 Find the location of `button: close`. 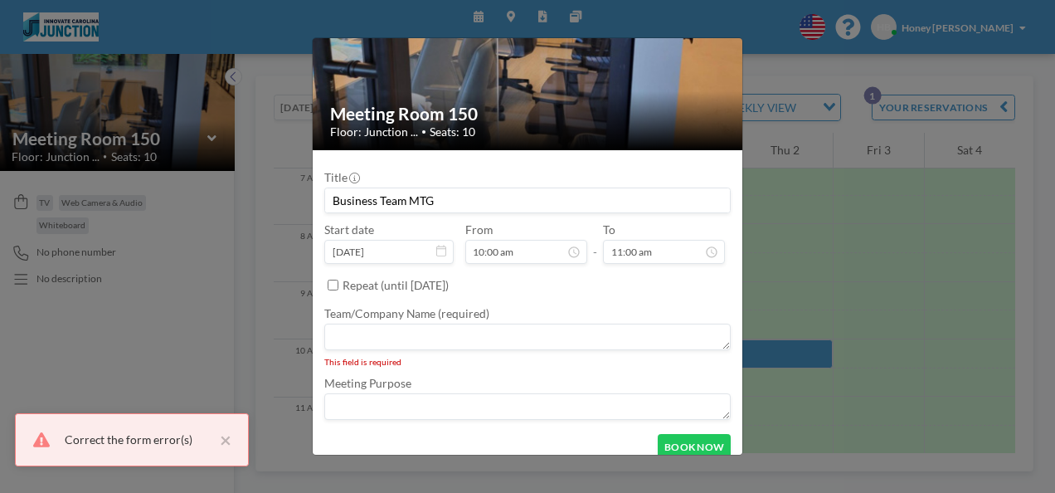

button: close is located at coordinates (221, 440).